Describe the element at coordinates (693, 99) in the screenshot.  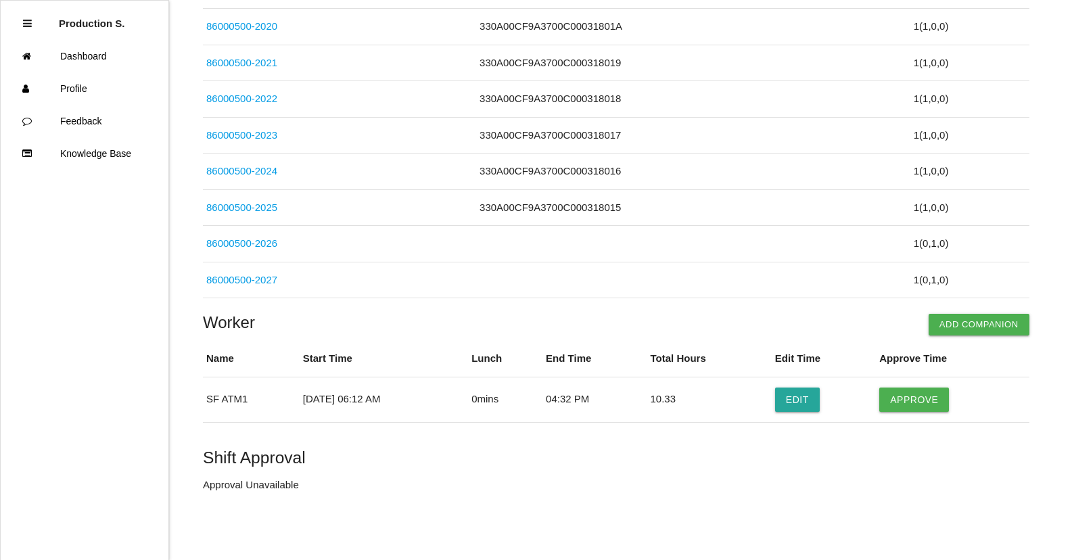
I see `td: 330A00CF9A3700C000318018` at that location.